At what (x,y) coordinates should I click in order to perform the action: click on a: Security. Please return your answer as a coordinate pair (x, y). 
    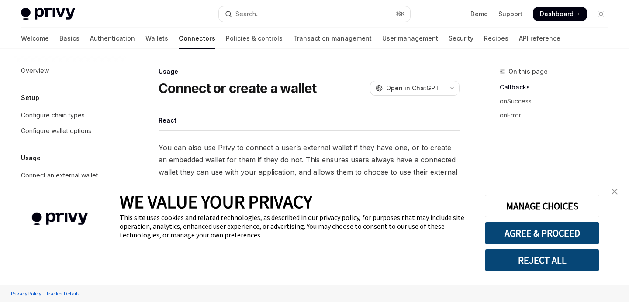
    Looking at the image, I should click on (461, 38).